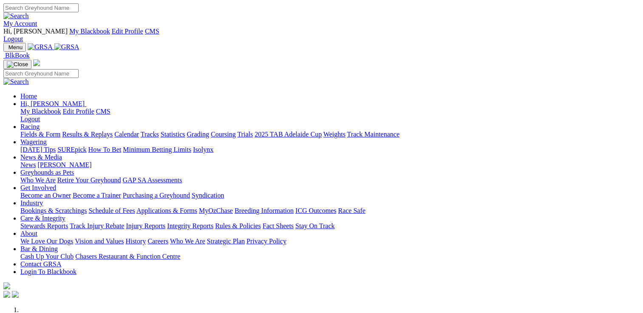  I want to click on a: Wagering, so click(34, 142).